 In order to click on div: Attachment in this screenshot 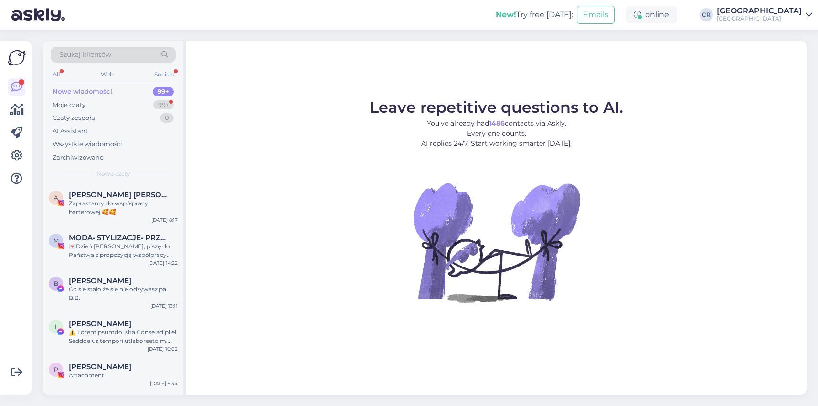, I will do `click(123, 376)`.